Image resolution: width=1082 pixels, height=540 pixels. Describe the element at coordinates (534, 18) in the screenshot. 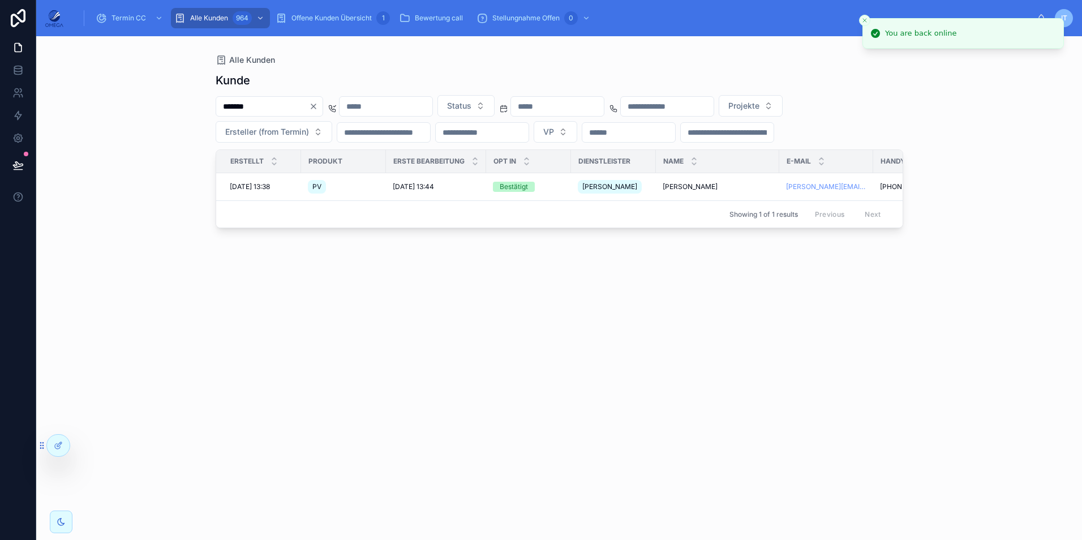

I see `a: Stellungnahme Offen0` at that location.